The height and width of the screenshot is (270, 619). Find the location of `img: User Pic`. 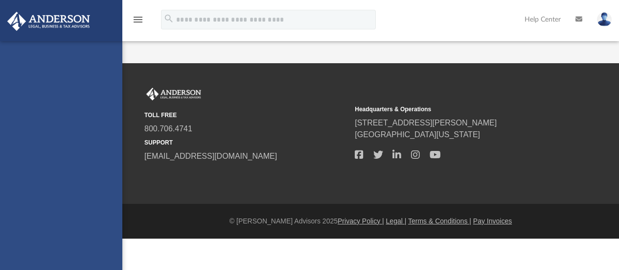

img: User Pic is located at coordinates (604, 19).